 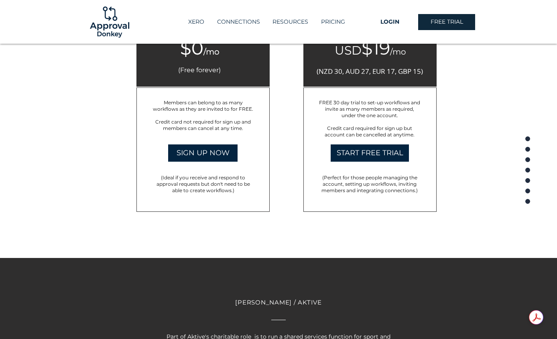 What do you see at coordinates (370, 71) in the screenshot?
I see `span: (NZD 30, AUD 27, EUR 17, GBP 15)` at bounding box center [370, 71].